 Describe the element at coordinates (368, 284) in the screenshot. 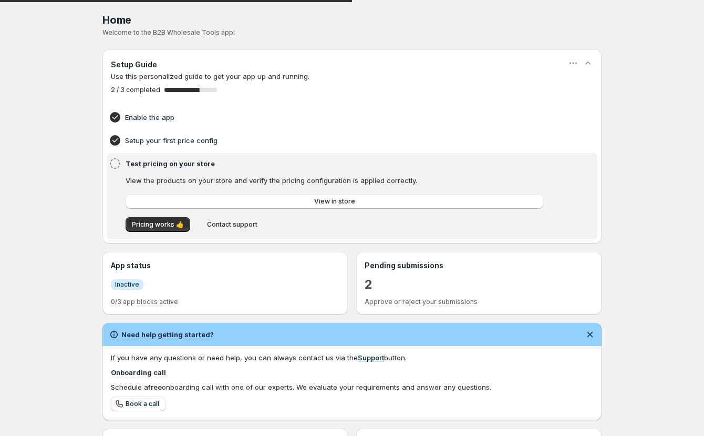

I see `p: 2` at that location.